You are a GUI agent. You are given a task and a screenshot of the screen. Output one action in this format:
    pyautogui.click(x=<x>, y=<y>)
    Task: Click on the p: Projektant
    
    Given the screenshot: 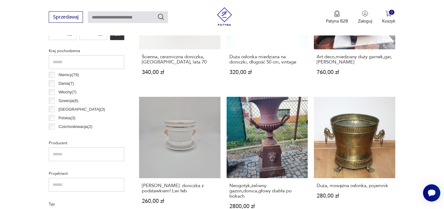 What is the action you would take?
    pyautogui.click(x=86, y=174)
    